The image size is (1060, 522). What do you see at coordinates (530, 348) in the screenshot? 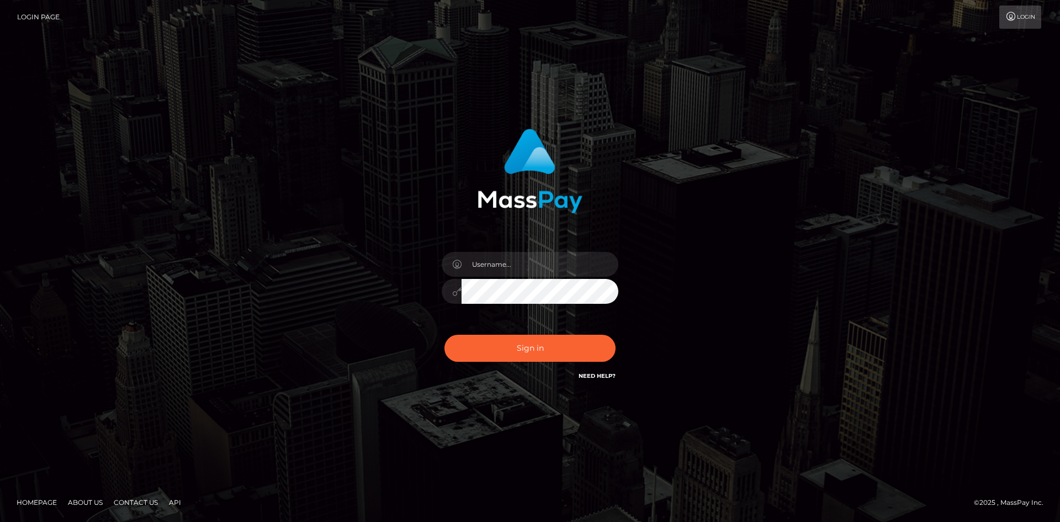
I see `button: Sign in` at bounding box center [530, 348].